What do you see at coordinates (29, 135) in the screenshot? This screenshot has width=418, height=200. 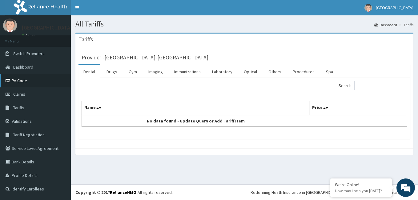 I see `span: Tariff Negotiation` at bounding box center [29, 135].